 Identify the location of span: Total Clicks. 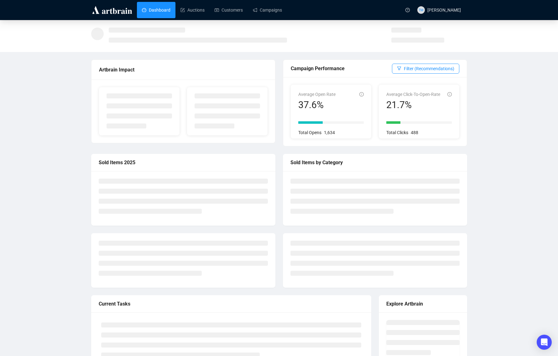
(397, 133).